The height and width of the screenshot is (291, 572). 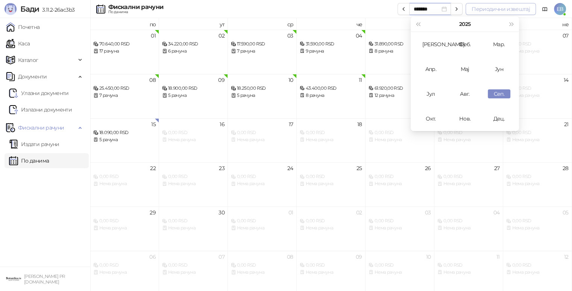 I want to click on td: 2025-09-17, so click(x=262, y=141).